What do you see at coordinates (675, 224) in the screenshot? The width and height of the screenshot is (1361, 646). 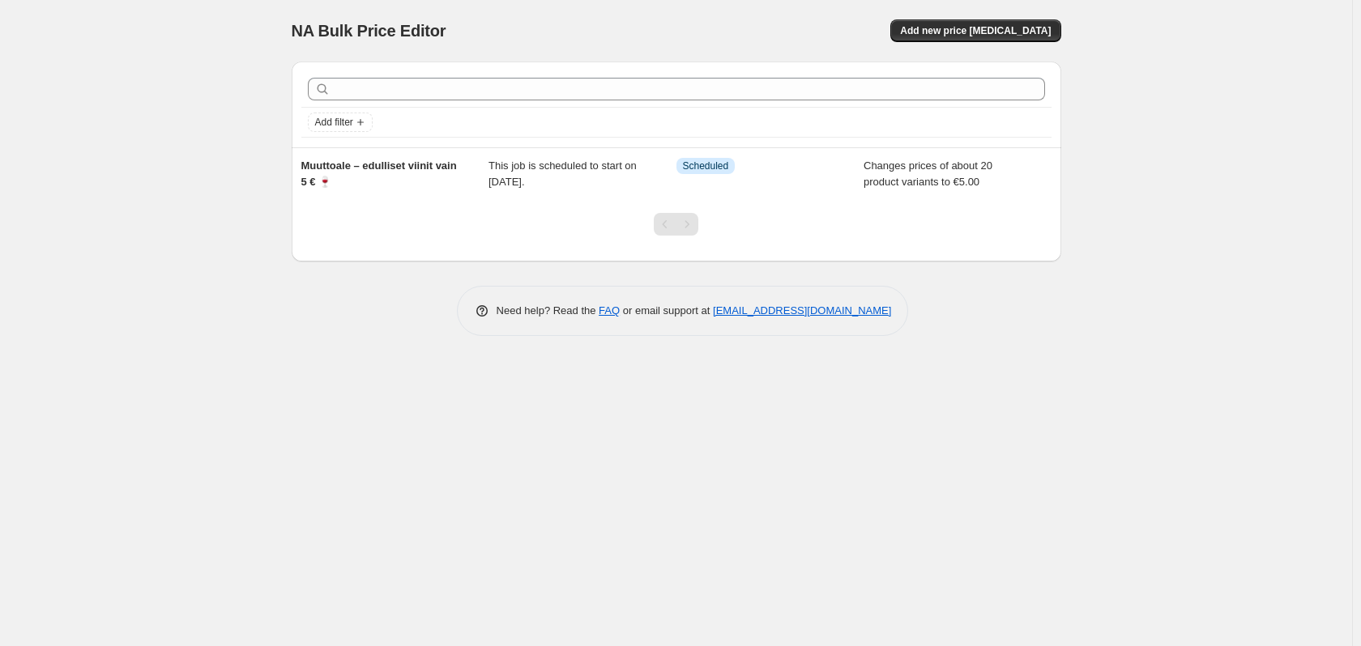 I see `nav: Pagination` at bounding box center [675, 224].